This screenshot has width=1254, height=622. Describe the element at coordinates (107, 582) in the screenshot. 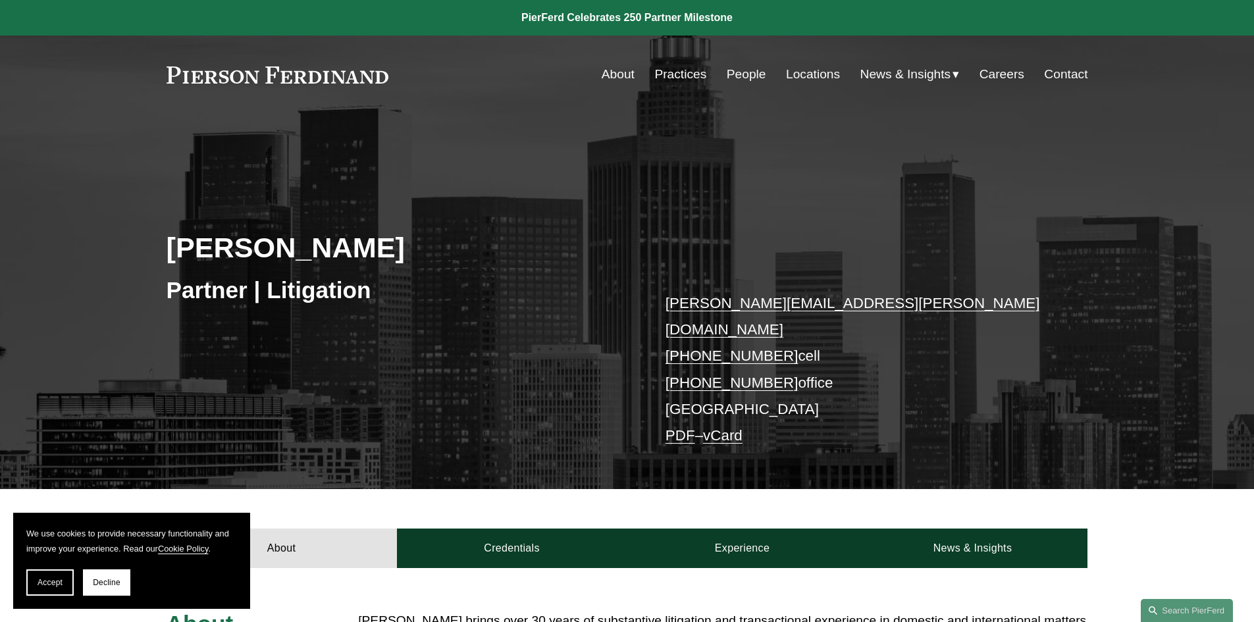

I see `button: Decline` at that location.